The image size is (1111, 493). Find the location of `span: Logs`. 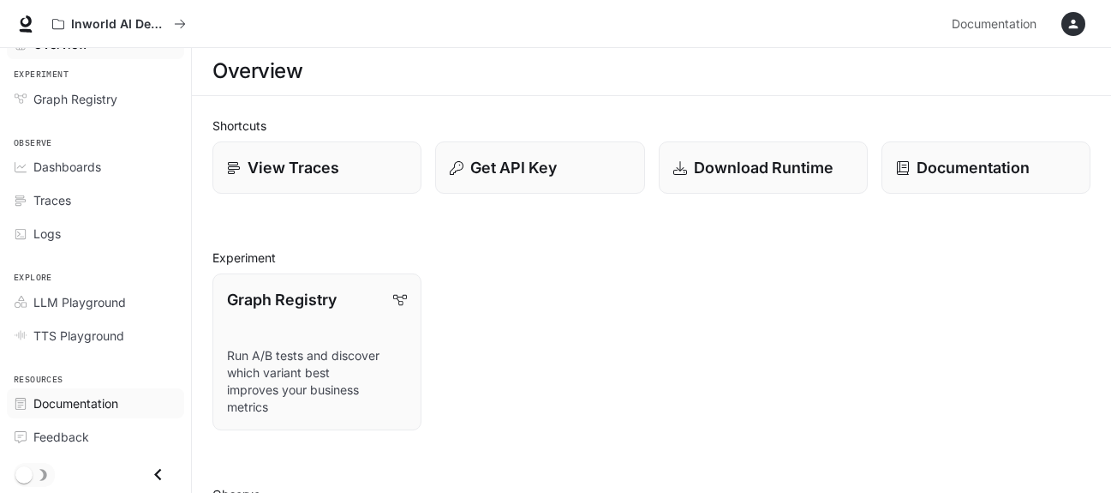

span: Logs is located at coordinates (47, 233).